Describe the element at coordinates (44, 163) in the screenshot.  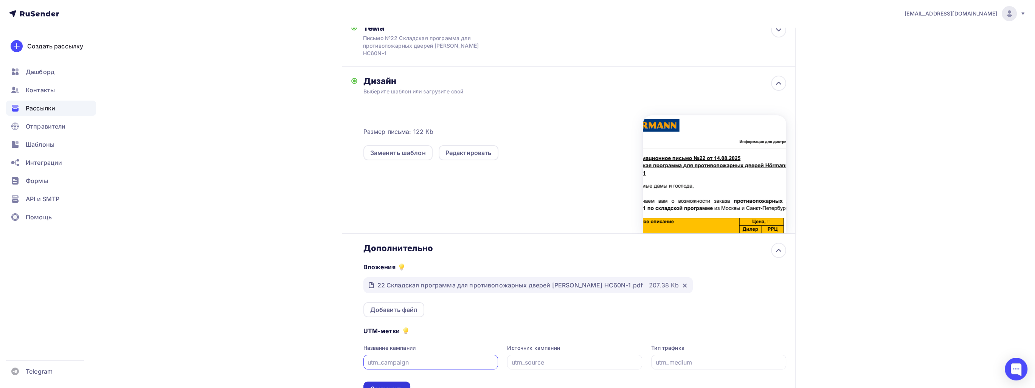
I see `span: Интеграции` at that location.